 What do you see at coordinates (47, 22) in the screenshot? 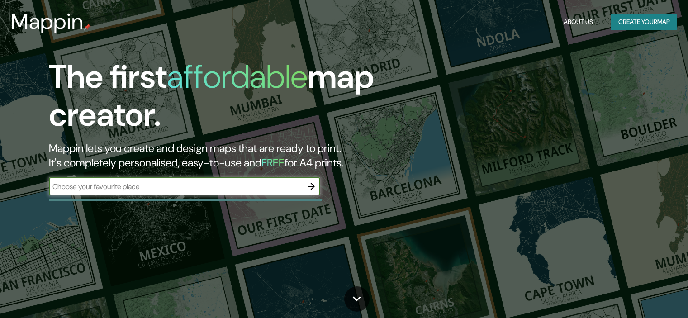
I see `h3: Mappin` at bounding box center [47, 22].